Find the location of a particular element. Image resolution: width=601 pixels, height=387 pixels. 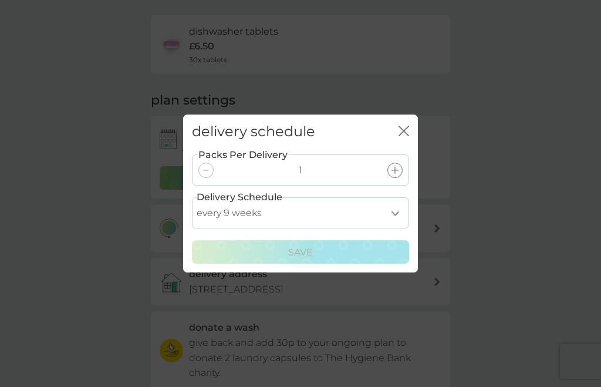

p: Save is located at coordinates (300, 252).